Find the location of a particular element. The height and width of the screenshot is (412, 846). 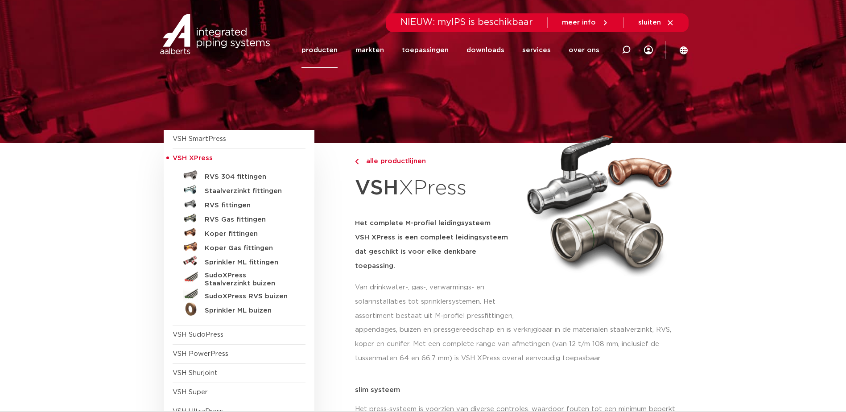

img: chevron-right.svg is located at coordinates (357, 161).